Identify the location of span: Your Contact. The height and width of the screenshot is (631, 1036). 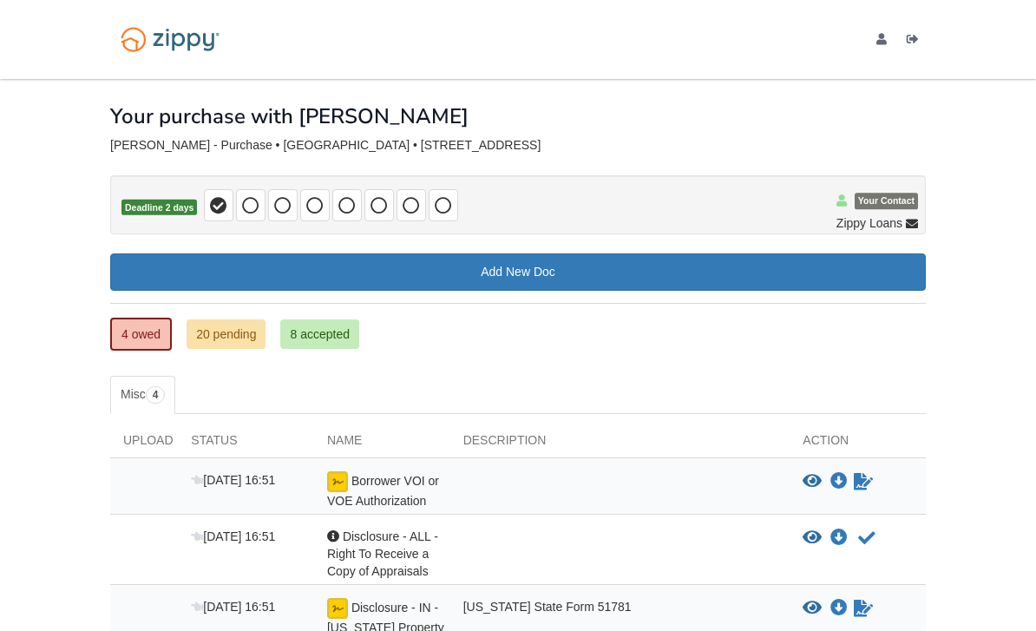
(886, 201).